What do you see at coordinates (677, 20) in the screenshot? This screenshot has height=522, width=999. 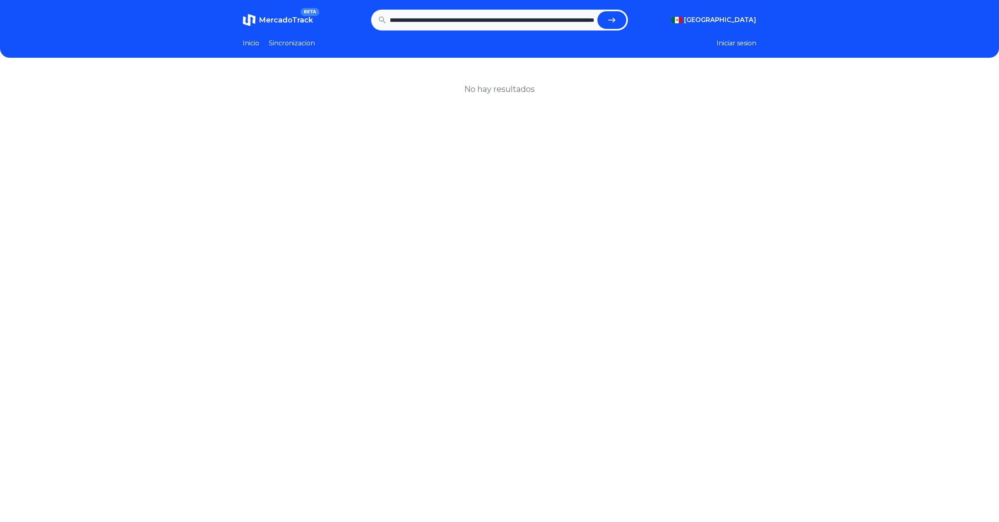 I see `img: Mexico` at bounding box center [677, 20].